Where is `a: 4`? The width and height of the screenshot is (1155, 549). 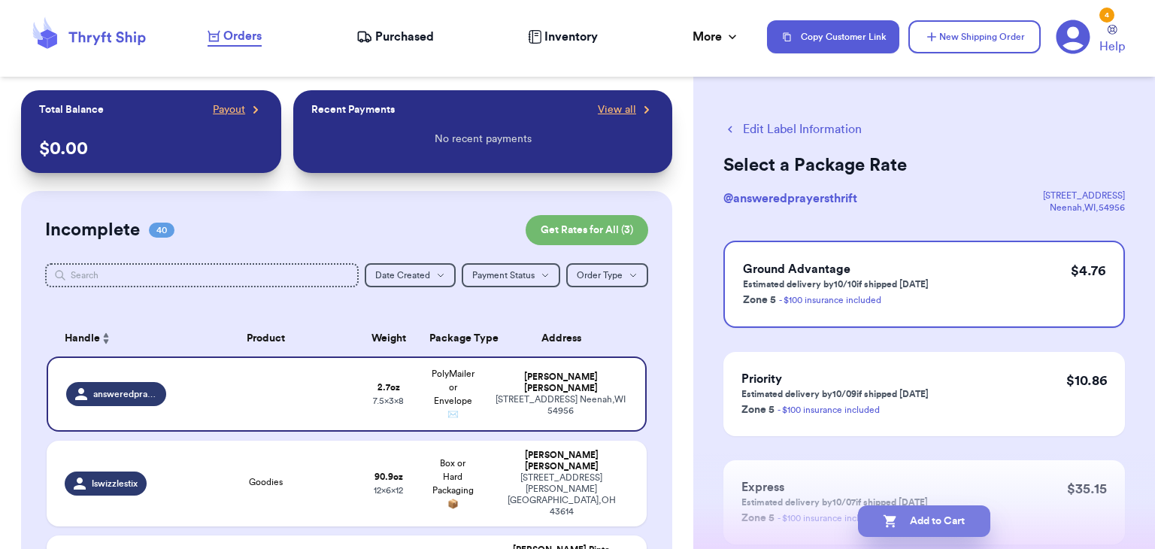
a: 4 is located at coordinates (1073, 37).